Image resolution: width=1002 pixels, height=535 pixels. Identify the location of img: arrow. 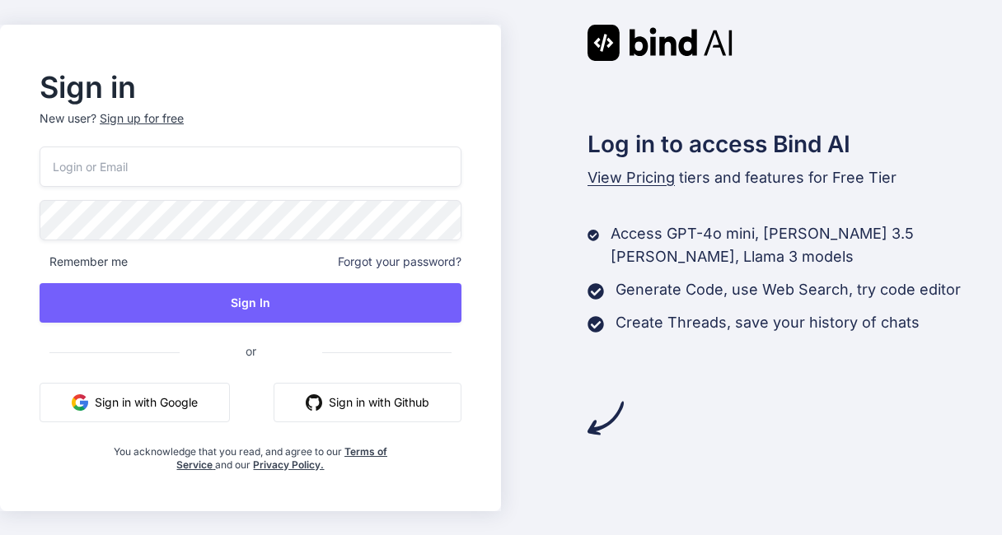
(605, 418).